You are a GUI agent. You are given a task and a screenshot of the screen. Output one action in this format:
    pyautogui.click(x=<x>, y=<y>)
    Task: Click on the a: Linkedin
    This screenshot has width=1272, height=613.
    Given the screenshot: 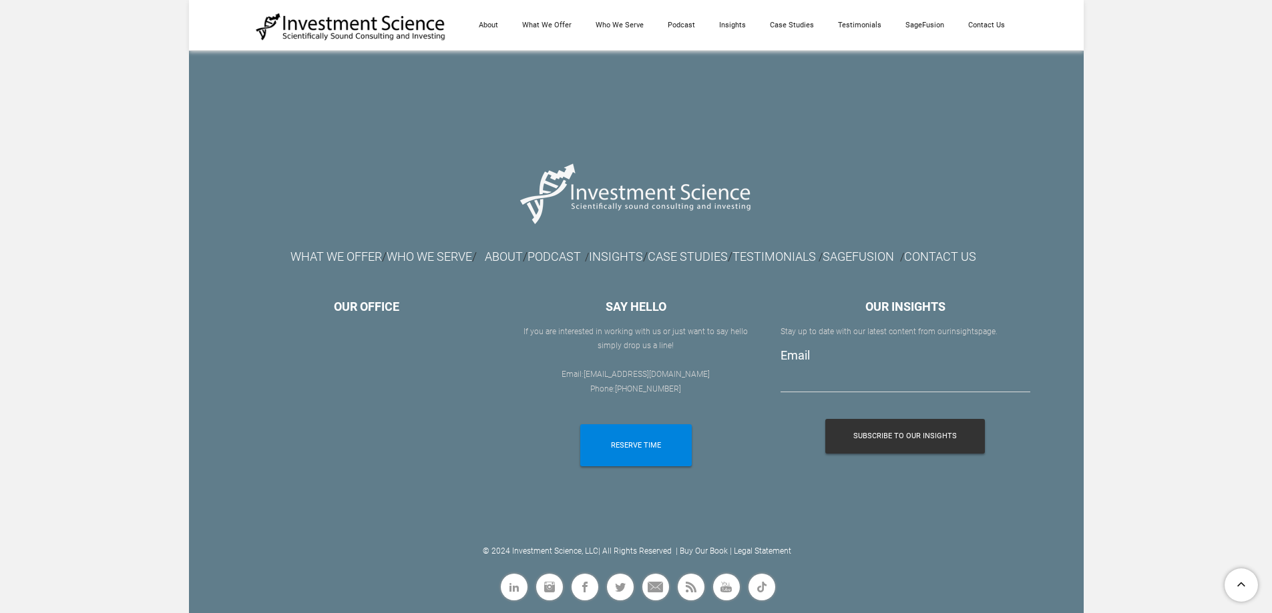 What is the action you would take?
    pyautogui.click(x=514, y=587)
    